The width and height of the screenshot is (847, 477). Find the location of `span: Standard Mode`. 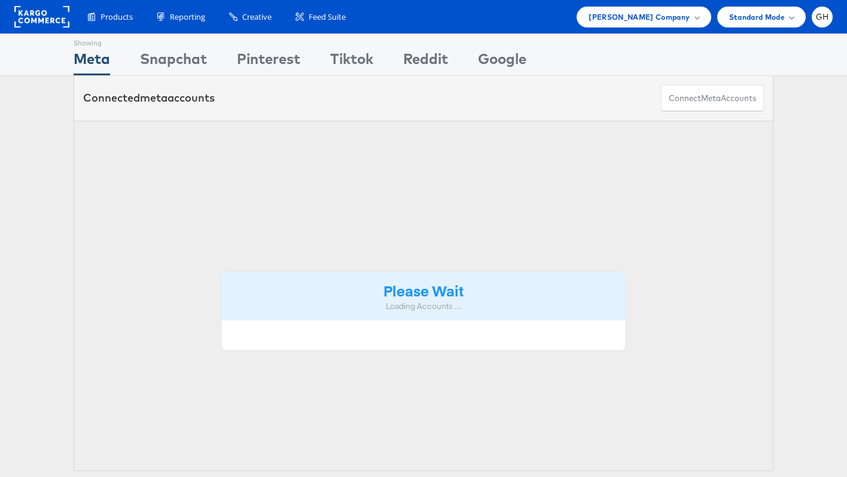

span: Standard Mode is located at coordinates (757, 17).